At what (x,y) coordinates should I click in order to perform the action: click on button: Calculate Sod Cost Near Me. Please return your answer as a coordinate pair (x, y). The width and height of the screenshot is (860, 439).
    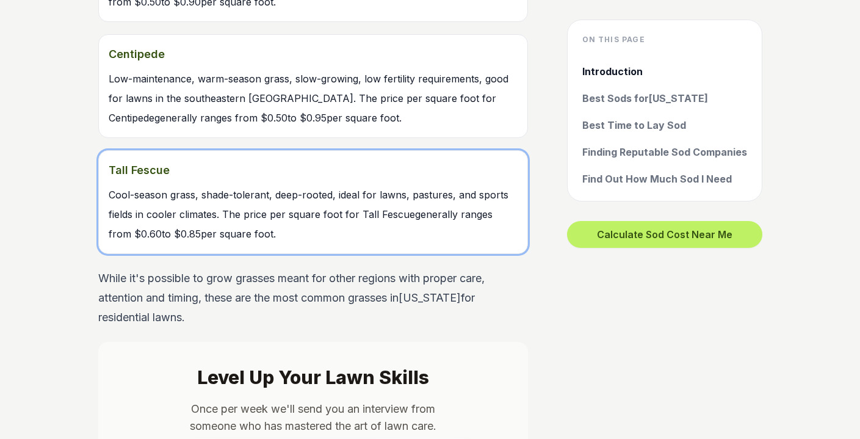
    Looking at the image, I should click on (665, 235).